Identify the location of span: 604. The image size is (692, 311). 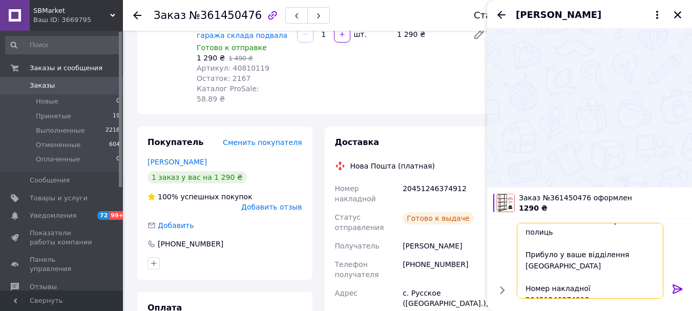
(114, 145).